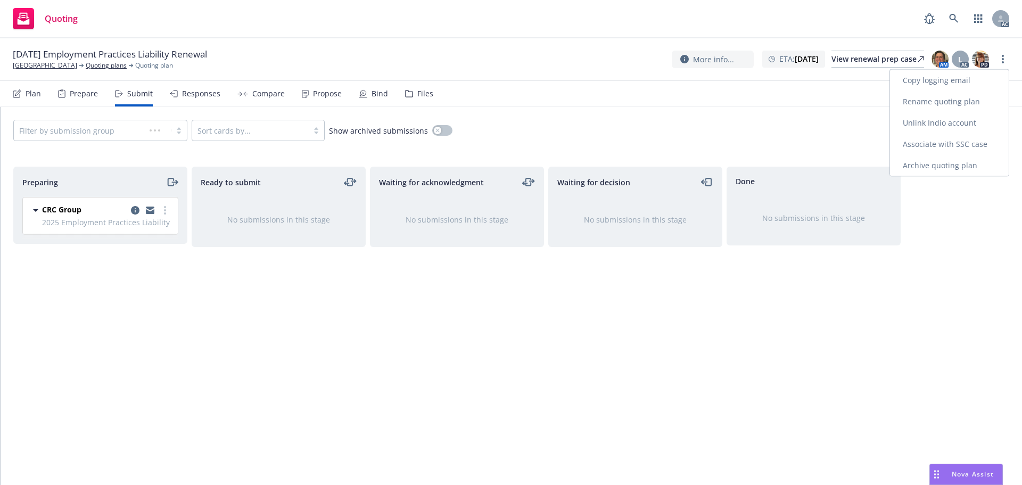 The width and height of the screenshot is (1022, 485). What do you see at coordinates (106, 65) in the screenshot?
I see `a: Quoting plans` at bounding box center [106, 65].